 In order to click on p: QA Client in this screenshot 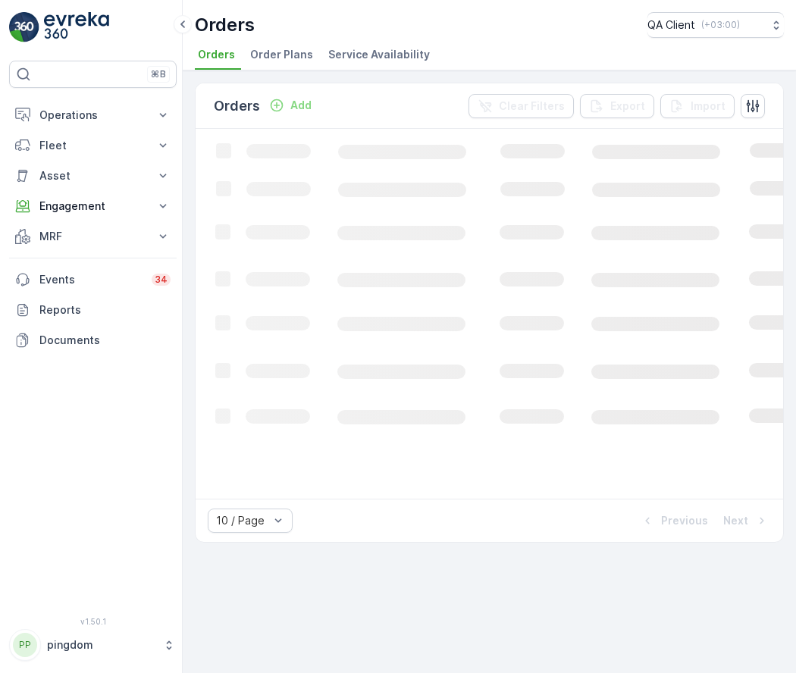, I will do `click(671, 25)`.